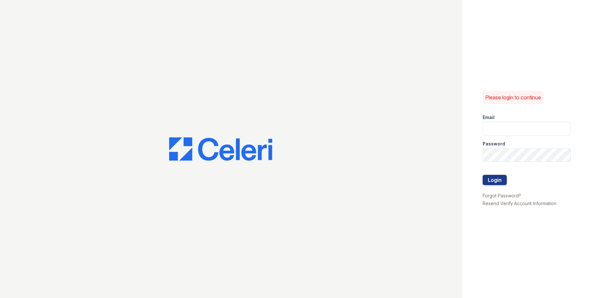 This screenshot has height=298, width=616. I want to click on label: Email, so click(488, 117).